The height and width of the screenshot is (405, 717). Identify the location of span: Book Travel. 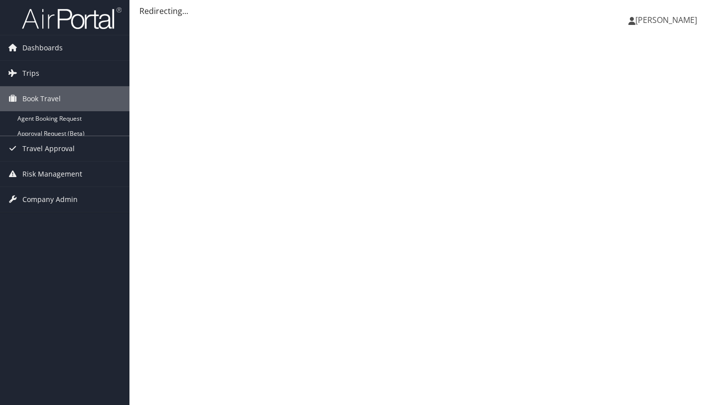
(41, 99).